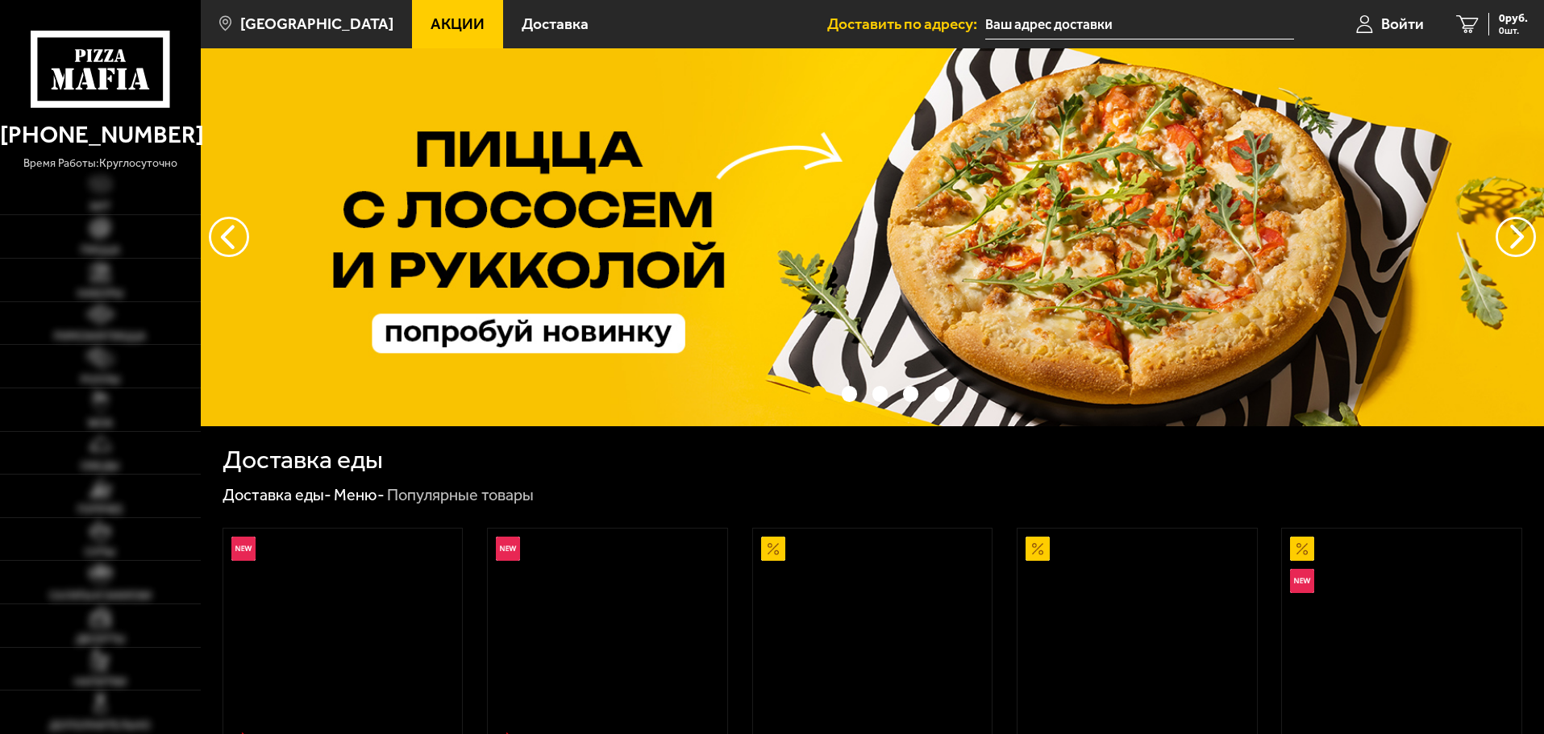 Image resolution: width=1544 pixels, height=734 pixels. I want to click on span: Хит, so click(100, 207).